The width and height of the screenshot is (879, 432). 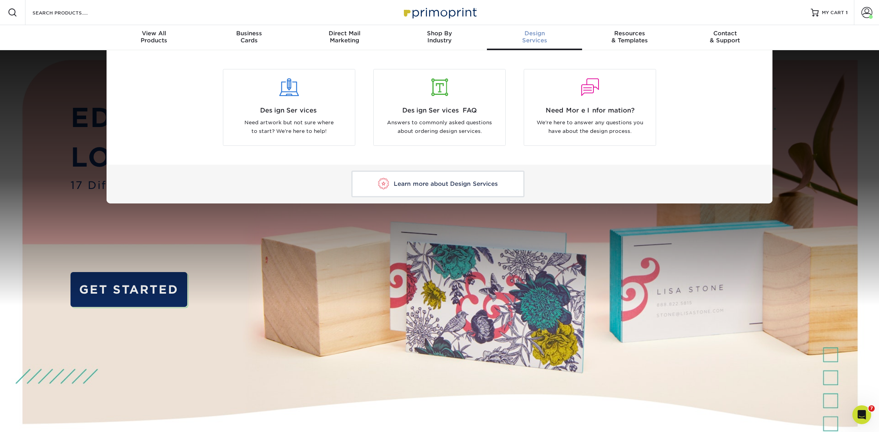 What do you see at coordinates (446, 184) in the screenshot?
I see `span: Learn more about Design Services` at bounding box center [446, 184].